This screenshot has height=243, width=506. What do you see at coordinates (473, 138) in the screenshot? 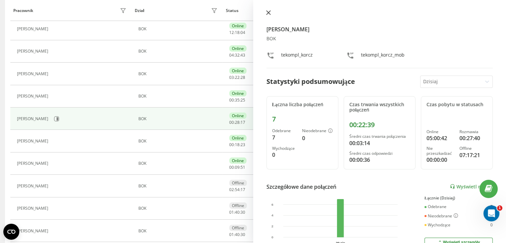
I see `div: 00:27:40` at bounding box center [473, 138].